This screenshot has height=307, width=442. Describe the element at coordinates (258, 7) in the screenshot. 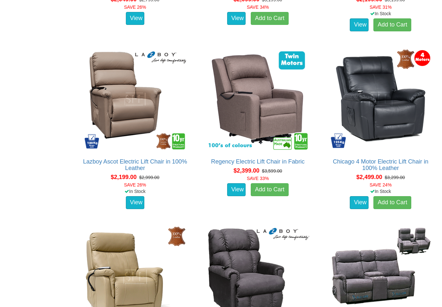

I see `font: SAVE 34%` at that location.